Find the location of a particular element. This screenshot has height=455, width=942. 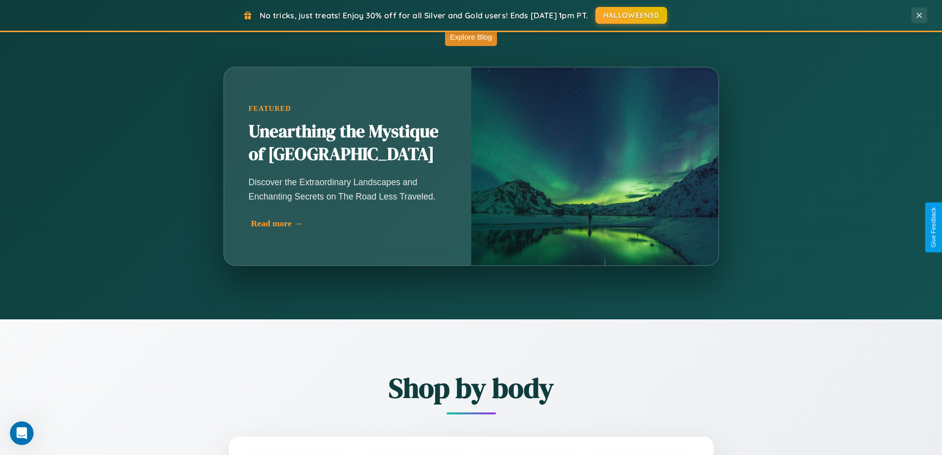

h2: Shop by body is located at coordinates (471, 387).